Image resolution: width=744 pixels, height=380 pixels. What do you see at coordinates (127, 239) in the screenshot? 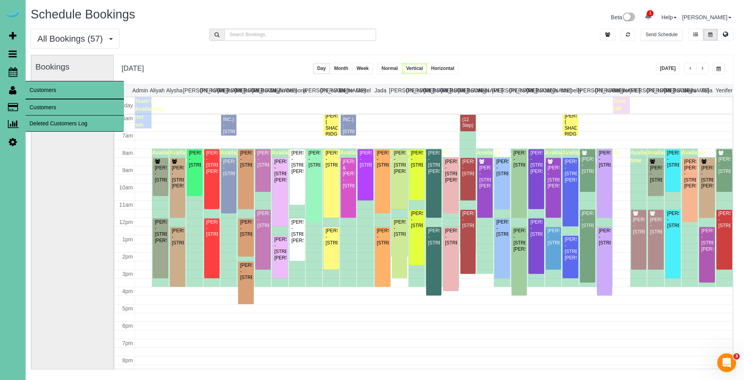
I see `span: 1pm` at bounding box center [127, 239].